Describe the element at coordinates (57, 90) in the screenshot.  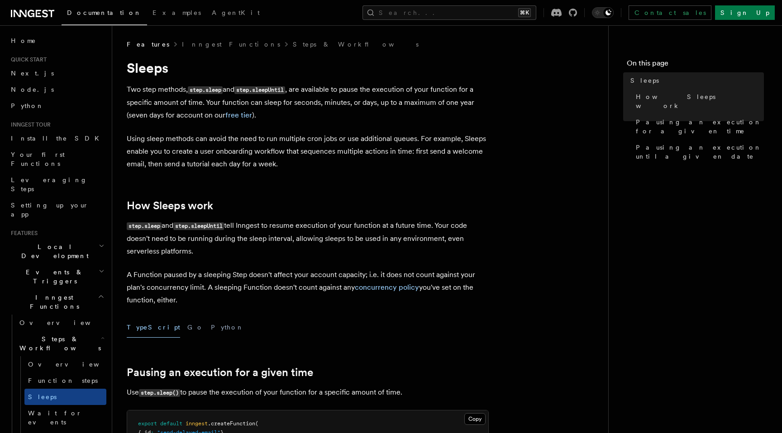
I see `a: Node.js` at that location.